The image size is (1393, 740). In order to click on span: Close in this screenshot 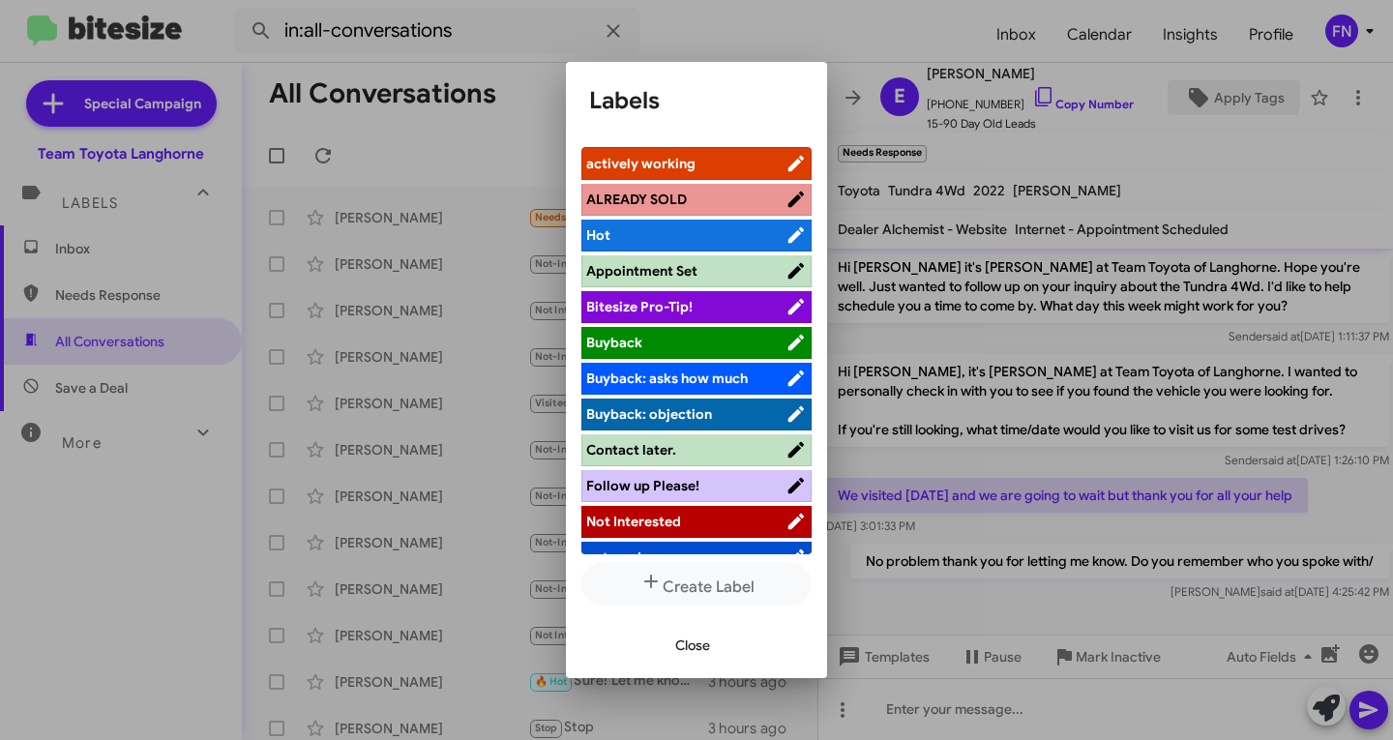, I will do `click(693, 645)`.